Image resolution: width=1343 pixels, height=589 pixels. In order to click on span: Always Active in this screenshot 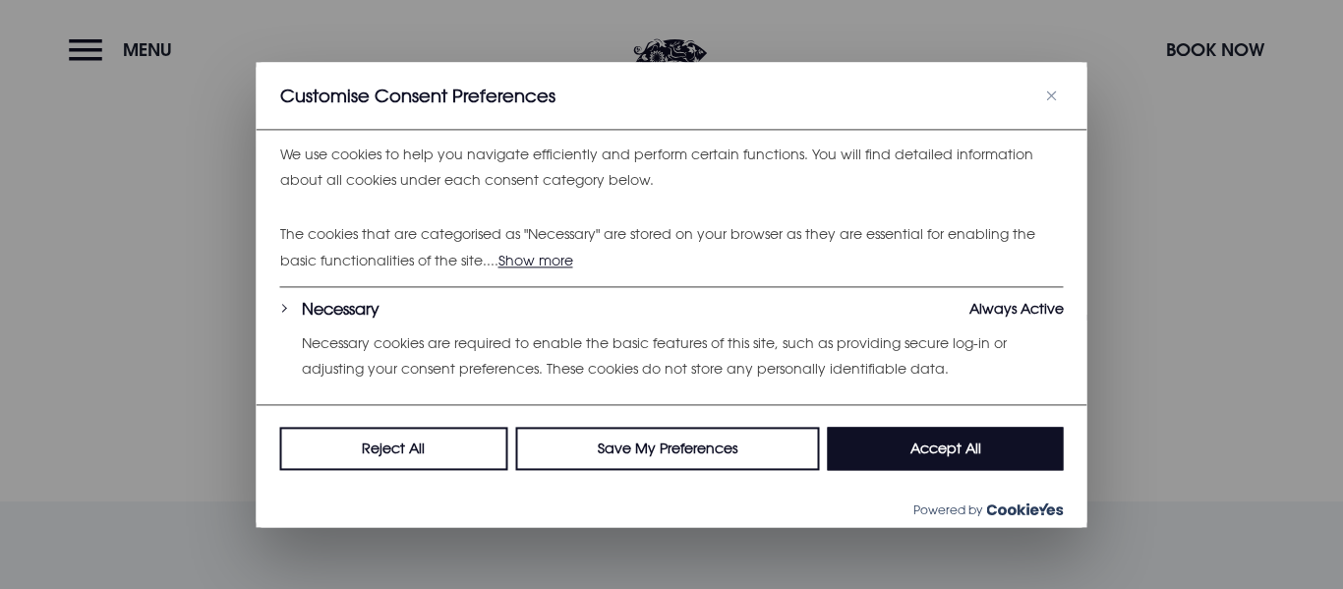, I will do `click(1016, 309)`.